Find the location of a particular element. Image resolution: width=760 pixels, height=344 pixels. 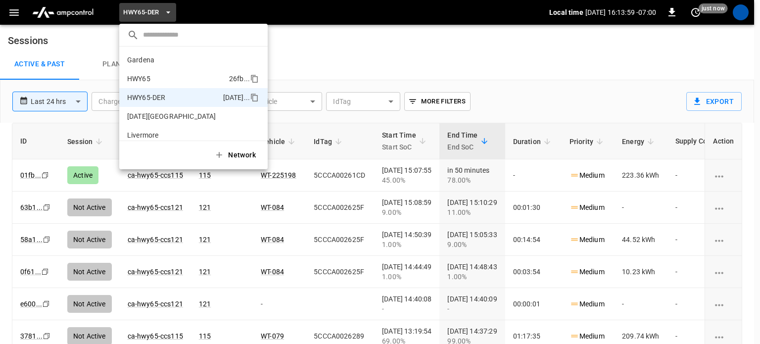

button: Network is located at coordinates (236, 155).